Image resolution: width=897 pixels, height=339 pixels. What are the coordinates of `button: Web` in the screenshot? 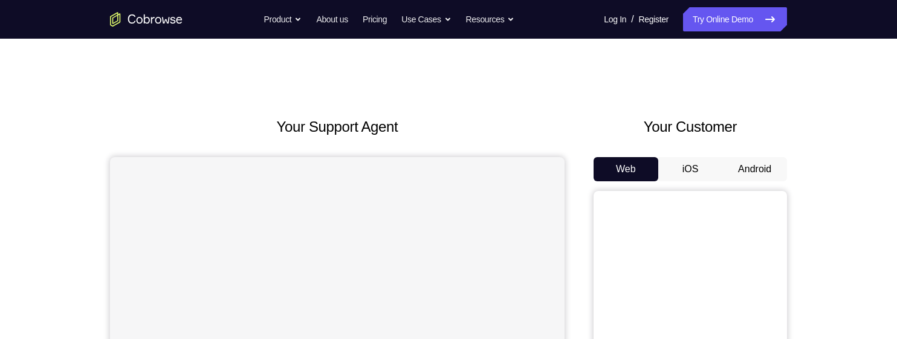 It's located at (626, 169).